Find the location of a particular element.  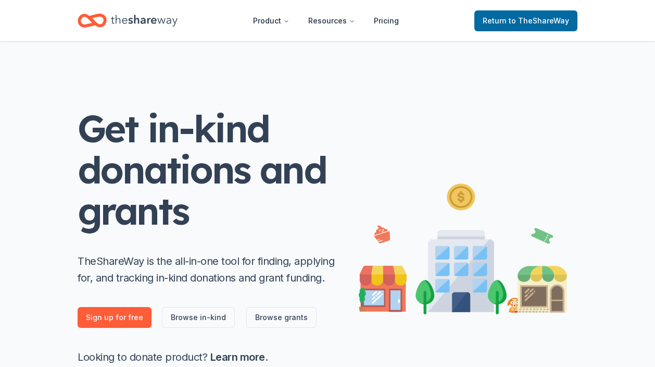

button: Resources is located at coordinates (332, 21).